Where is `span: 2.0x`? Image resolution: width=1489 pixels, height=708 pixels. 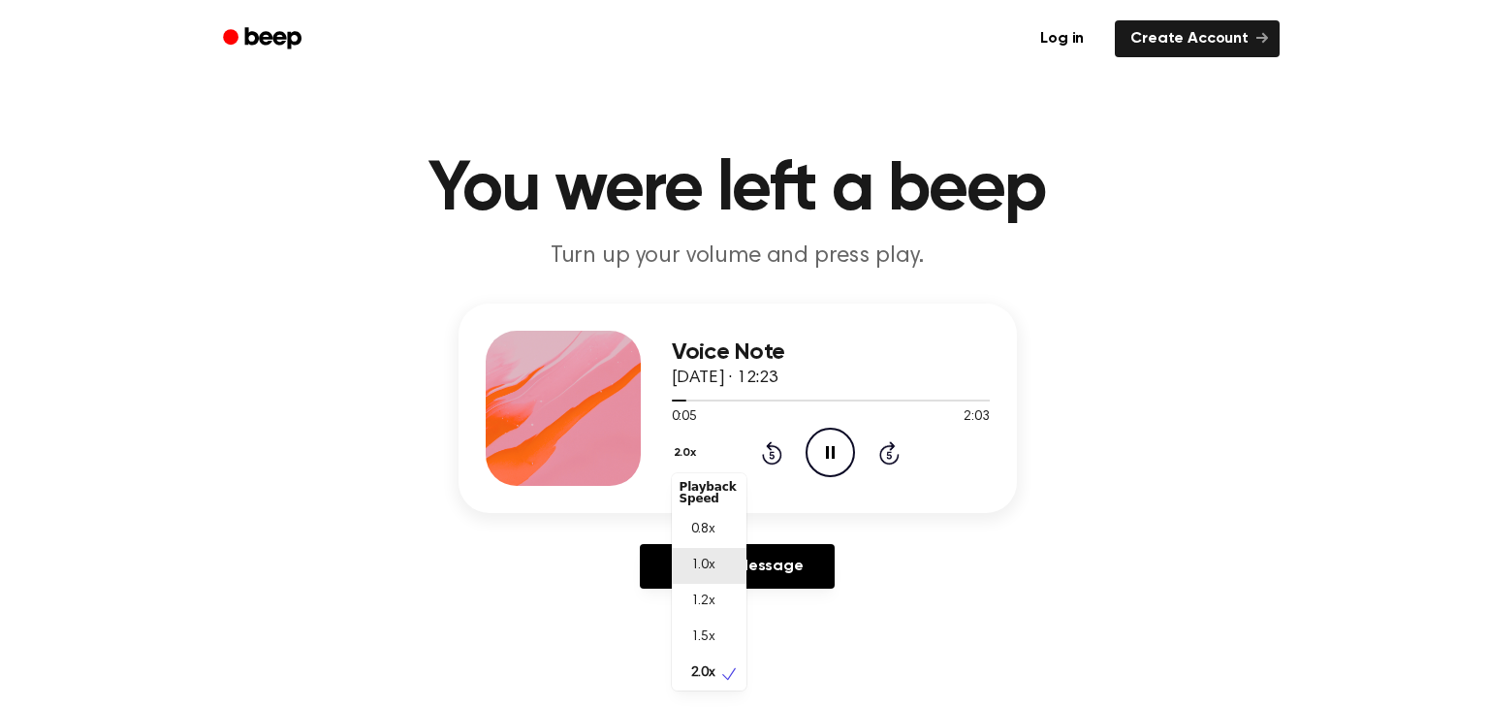 span: 2.0x is located at coordinates (703, 673).